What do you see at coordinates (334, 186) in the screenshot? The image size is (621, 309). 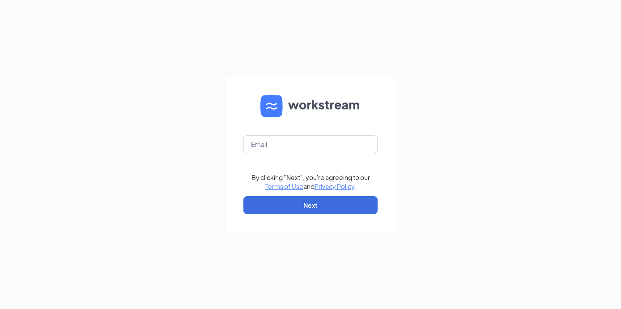 I see `a: Privacy Policy` at bounding box center [334, 186].